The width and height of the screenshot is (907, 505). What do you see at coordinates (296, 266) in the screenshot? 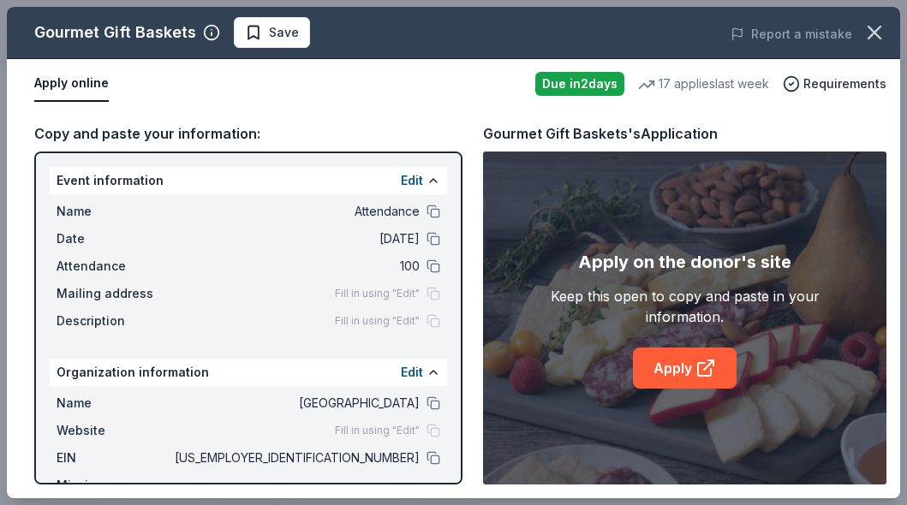
I see `span: 100` at bounding box center [296, 266].